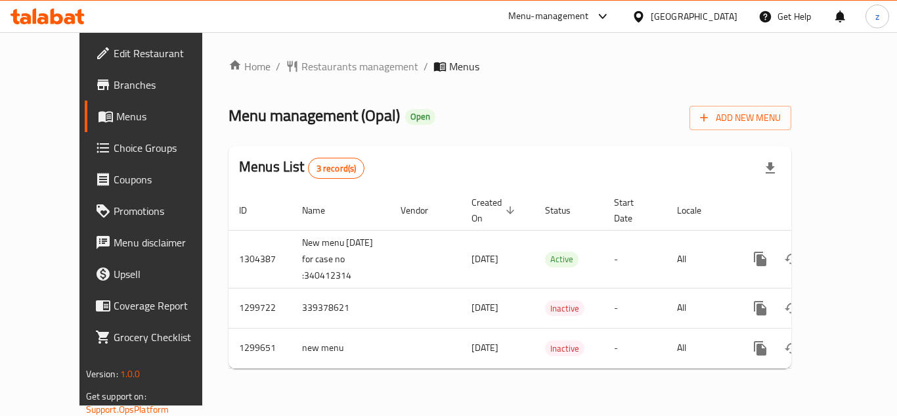 This screenshot has height=416, width=897. What do you see at coordinates (130, 373) in the screenshot?
I see `span: 1.0.0` at bounding box center [130, 373].